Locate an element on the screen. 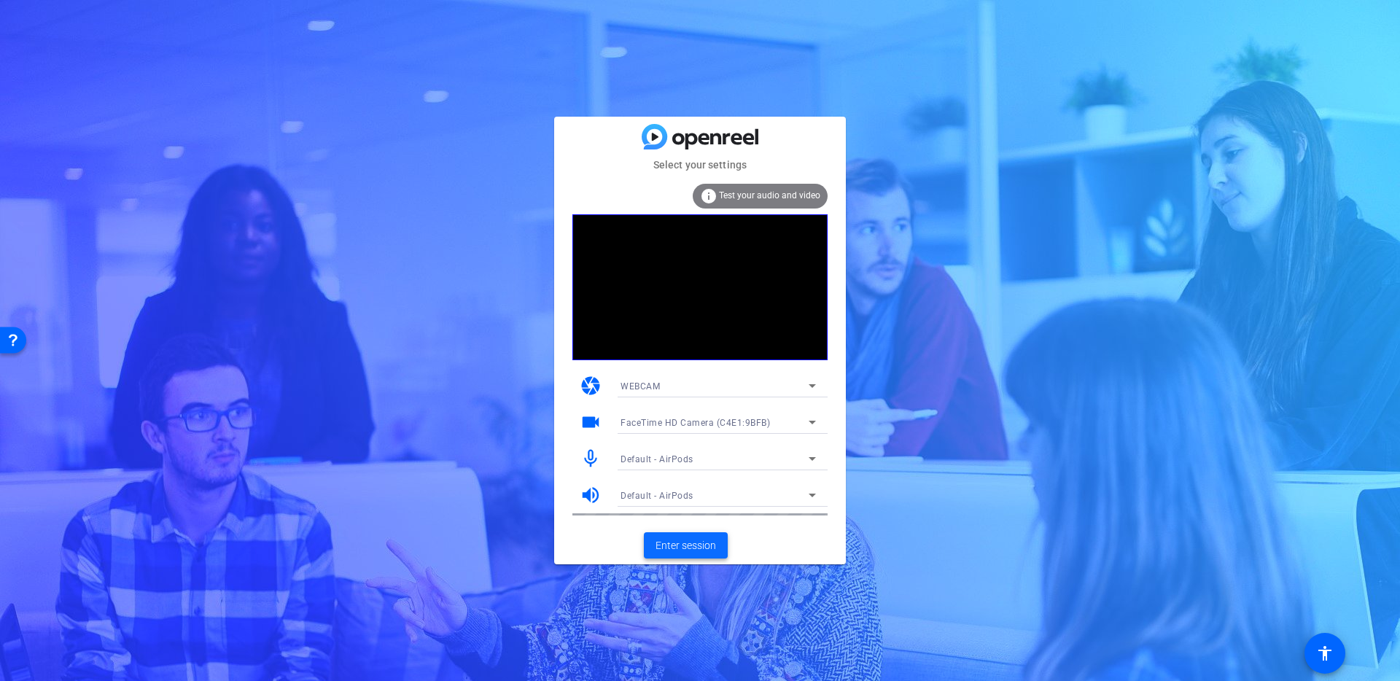 This screenshot has width=1400, height=681. span: FaceTime HD Camera (C4E1:9BFB) is located at coordinates (695, 423).